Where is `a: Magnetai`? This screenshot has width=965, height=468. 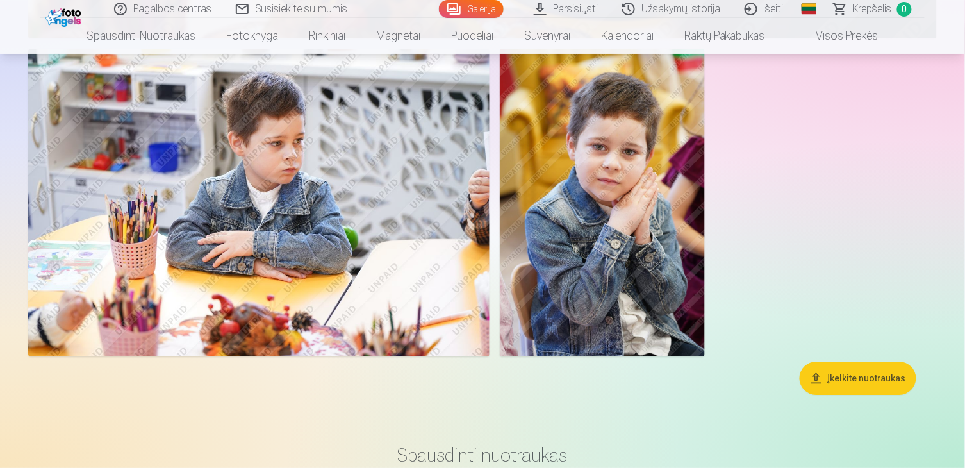
a: Magnetai is located at coordinates (398, 36).